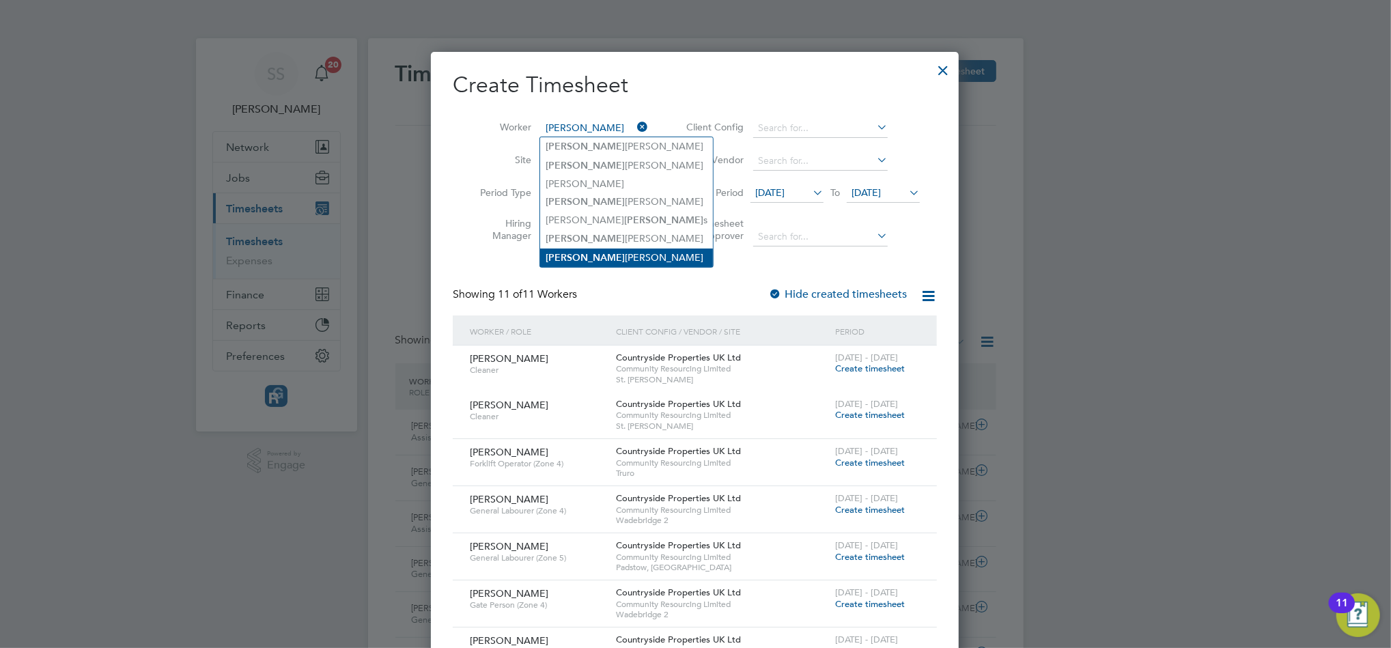 The width and height of the screenshot is (1391, 648). Describe the element at coordinates (722, 473) in the screenshot. I see `span: Truro` at that location.